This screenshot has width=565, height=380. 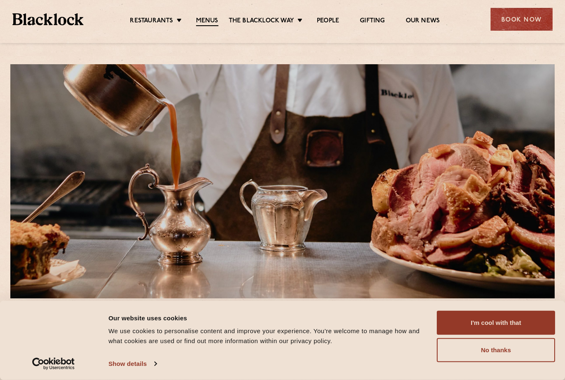 What do you see at coordinates (423, 21) in the screenshot?
I see `a: Our News` at bounding box center [423, 21].